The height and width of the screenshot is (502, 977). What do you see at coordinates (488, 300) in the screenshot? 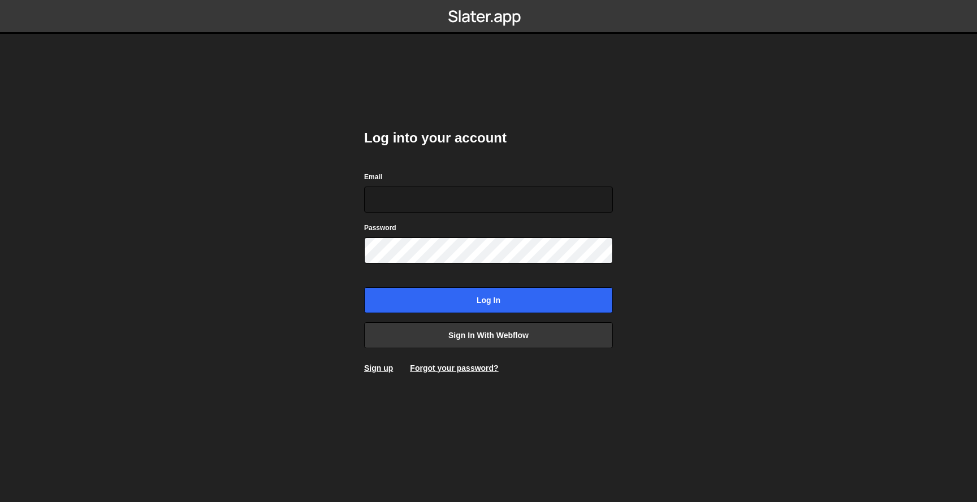
I see `input: Log in` at bounding box center [488, 300].